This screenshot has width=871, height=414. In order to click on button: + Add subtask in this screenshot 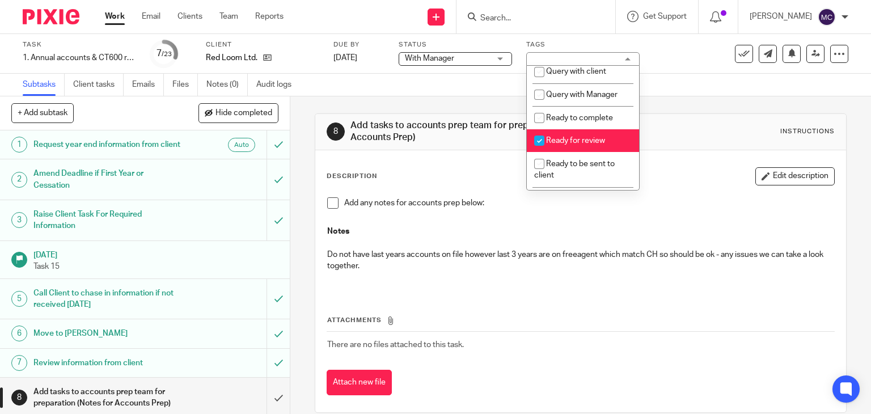, I will do `click(43, 113)`.